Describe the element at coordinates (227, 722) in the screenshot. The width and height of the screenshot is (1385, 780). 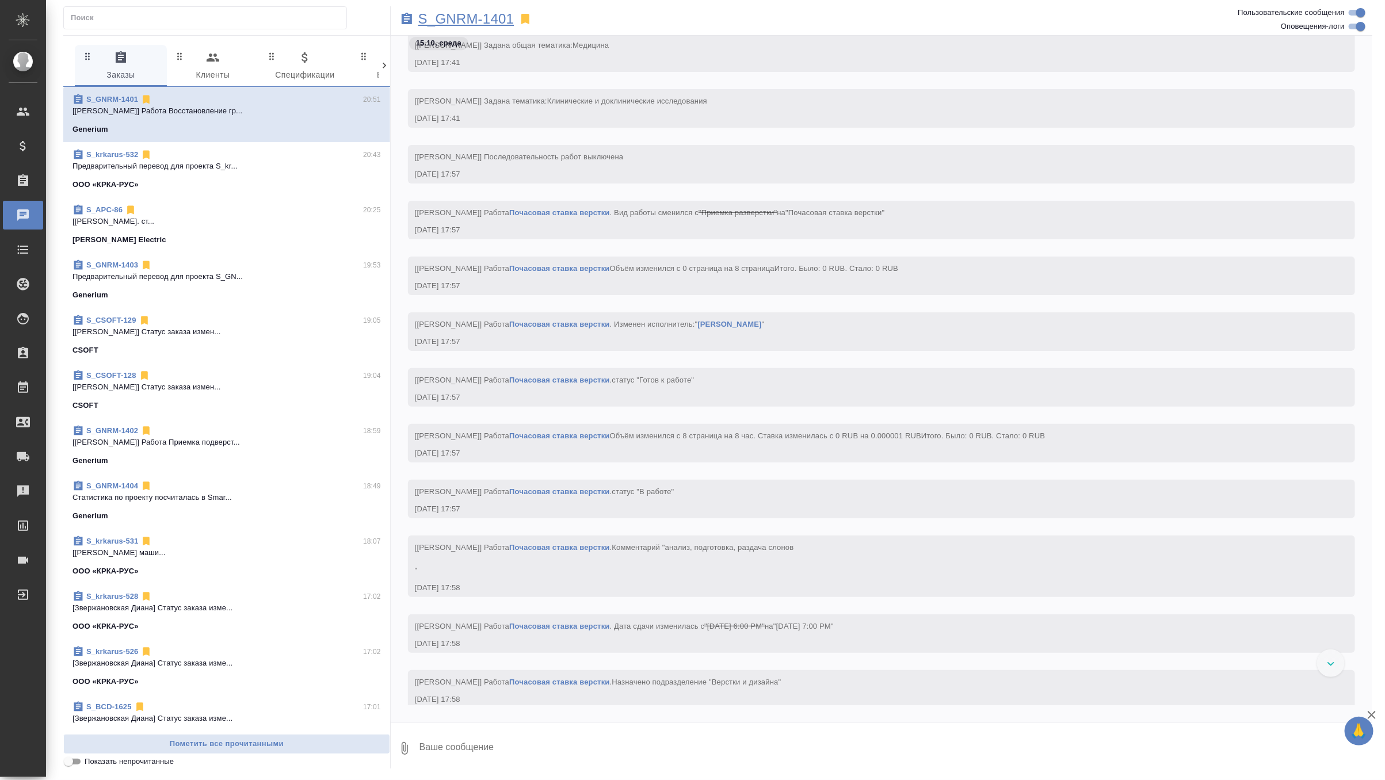
I see `div: S_BCD-162517:01[Звержановская Диана] Статус заказа изме...BIOCAD` at that location.